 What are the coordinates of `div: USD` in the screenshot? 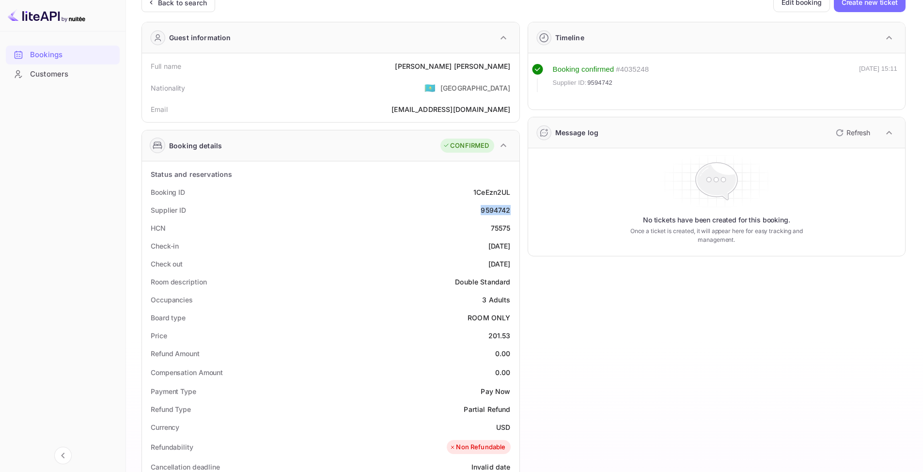 It's located at (503, 427).